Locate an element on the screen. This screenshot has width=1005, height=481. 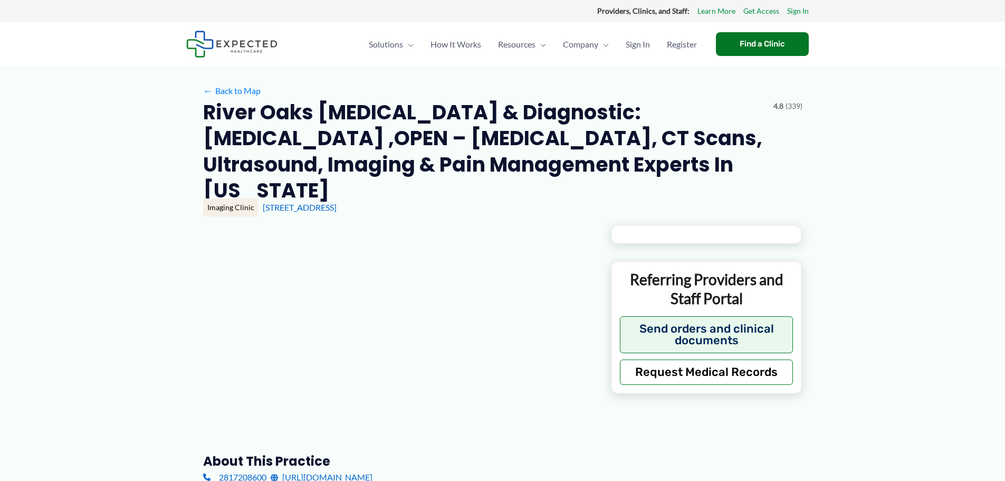
h3: About this practice is located at coordinates (398, 461).